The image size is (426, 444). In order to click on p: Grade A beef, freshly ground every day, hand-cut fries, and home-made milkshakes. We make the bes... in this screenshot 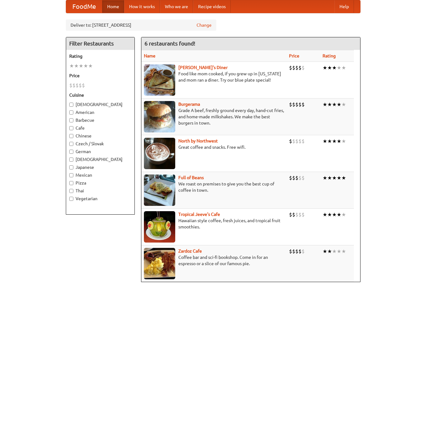, I will do `click(214, 117)`.